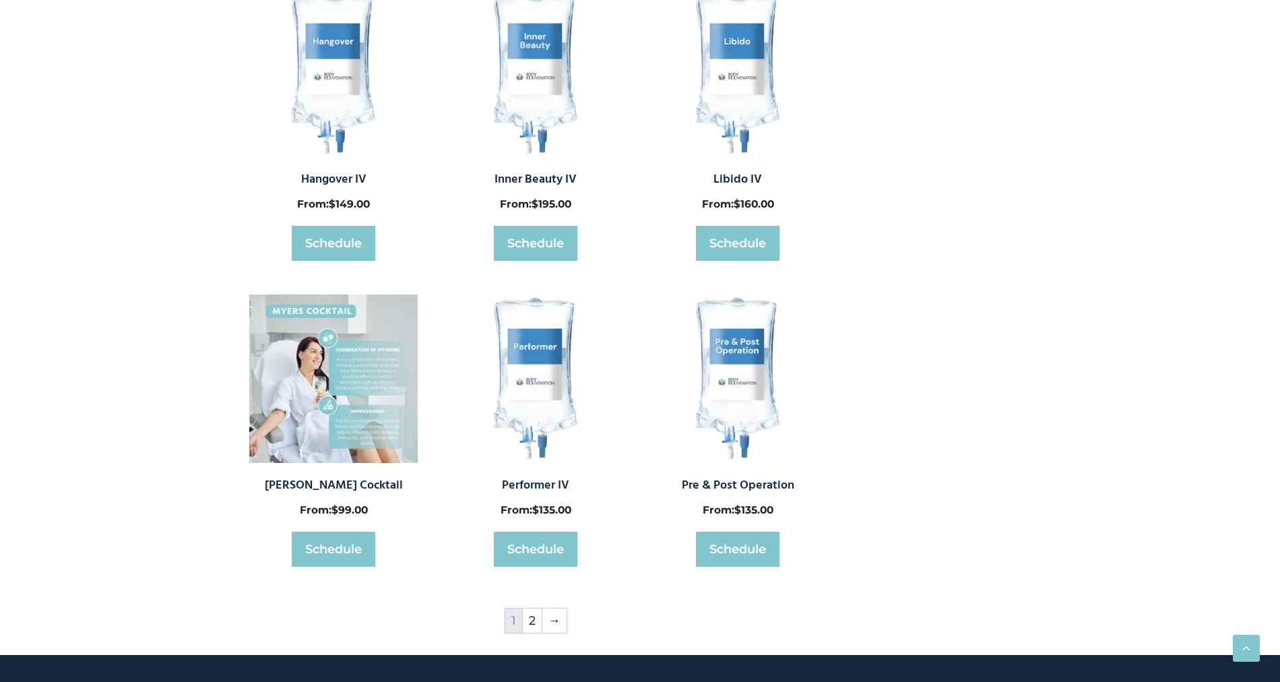  I want to click on a: Read more about “Performer IV”, so click(535, 549).